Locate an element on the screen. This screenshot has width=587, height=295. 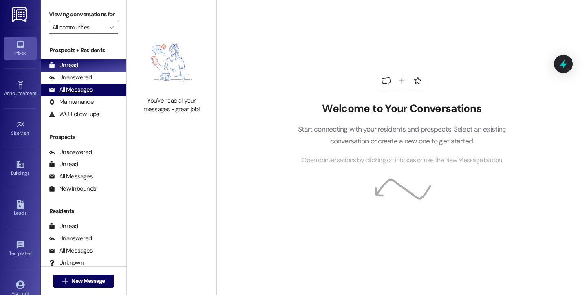
a: Site Visit • is located at coordinates (20, 129).